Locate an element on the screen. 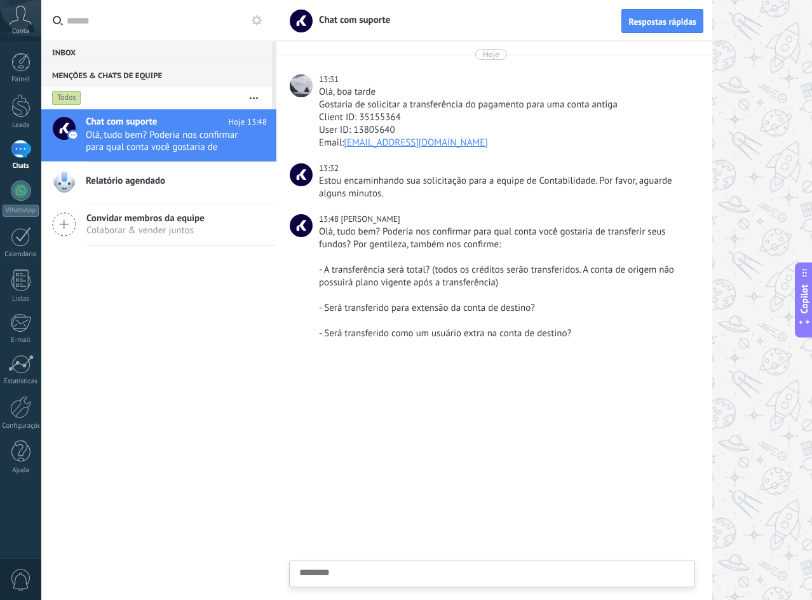 The image size is (812, 600). div: Ajuda is located at coordinates (21, 470).